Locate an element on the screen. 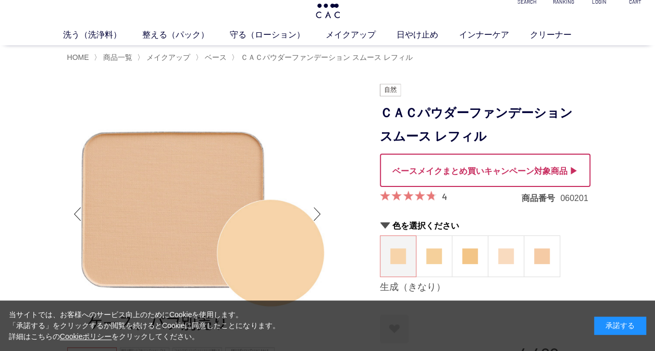 The height and width of the screenshot is (351, 655). a: インナーケア is located at coordinates (494, 35).